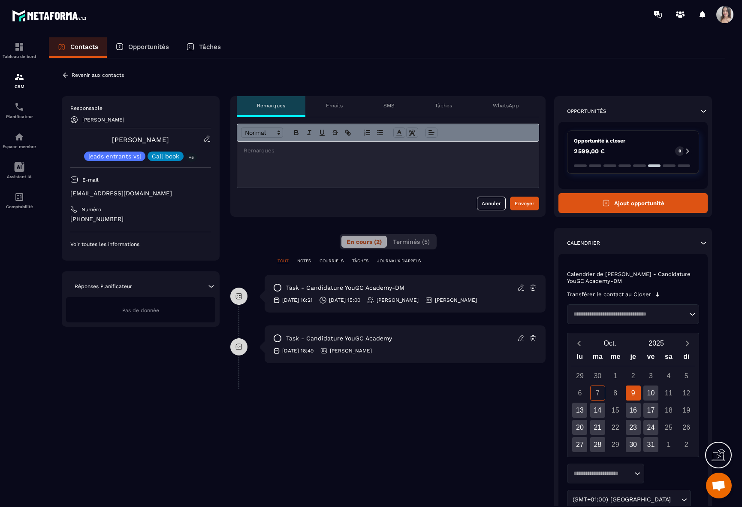 The width and height of the screenshot is (742, 507). Describe the element at coordinates (615, 392) in the screenshot. I see `div: 8` at that location.